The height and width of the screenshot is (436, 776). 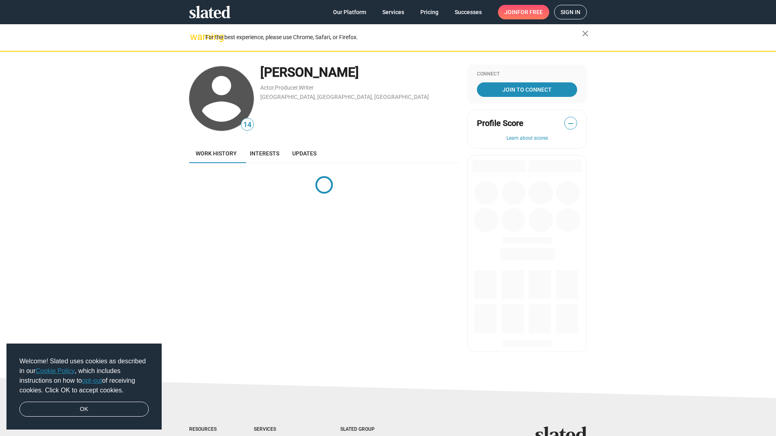 What do you see at coordinates (205, 430) in the screenshot?
I see `div: Resources` at bounding box center [205, 430].